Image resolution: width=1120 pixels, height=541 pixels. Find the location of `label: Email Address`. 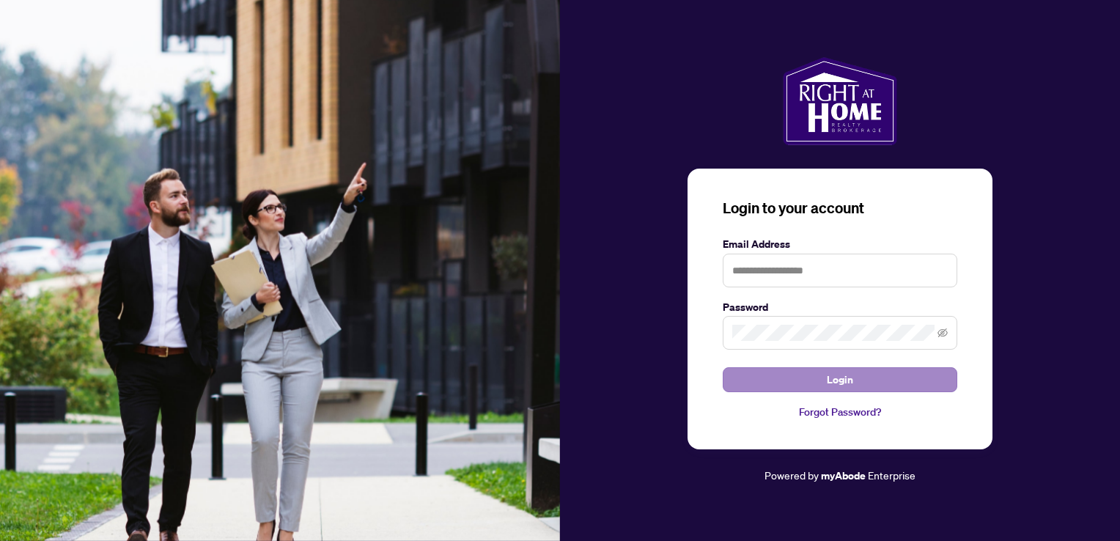

label: Email Address is located at coordinates (840, 244).